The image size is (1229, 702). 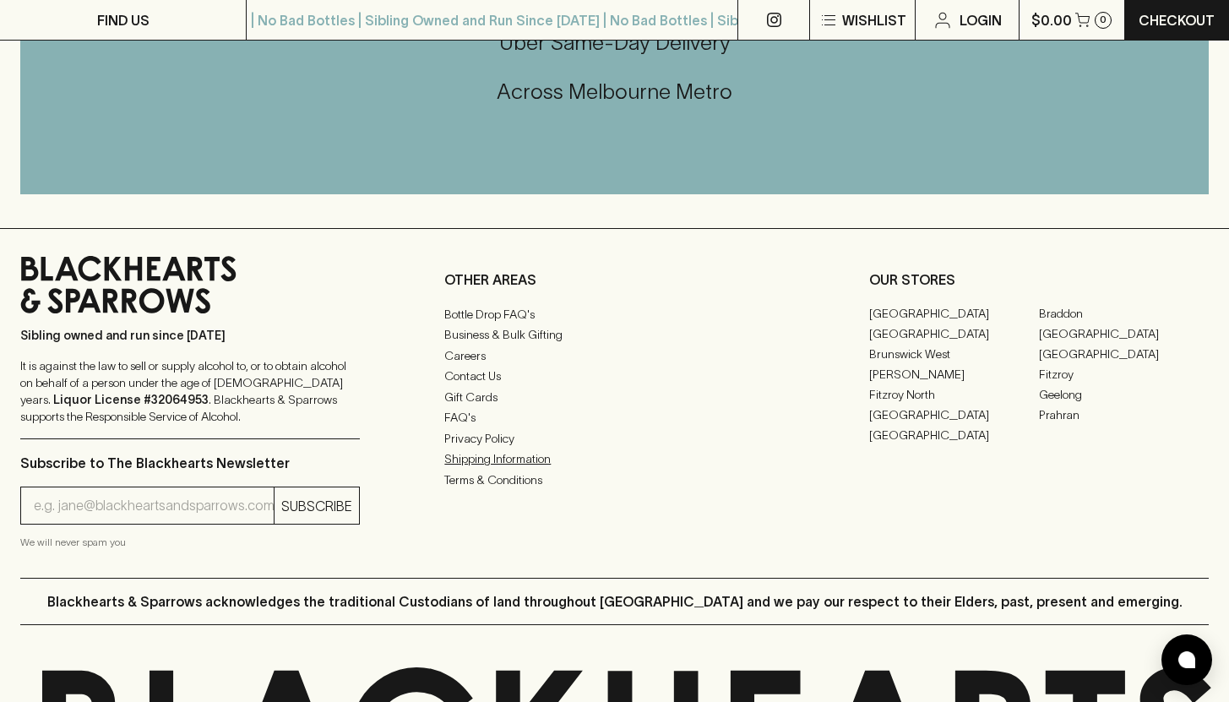 What do you see at coordinates (954, 354) in the screenshot?
I see `a: Brunswick West` at bounding box center [954, 354].